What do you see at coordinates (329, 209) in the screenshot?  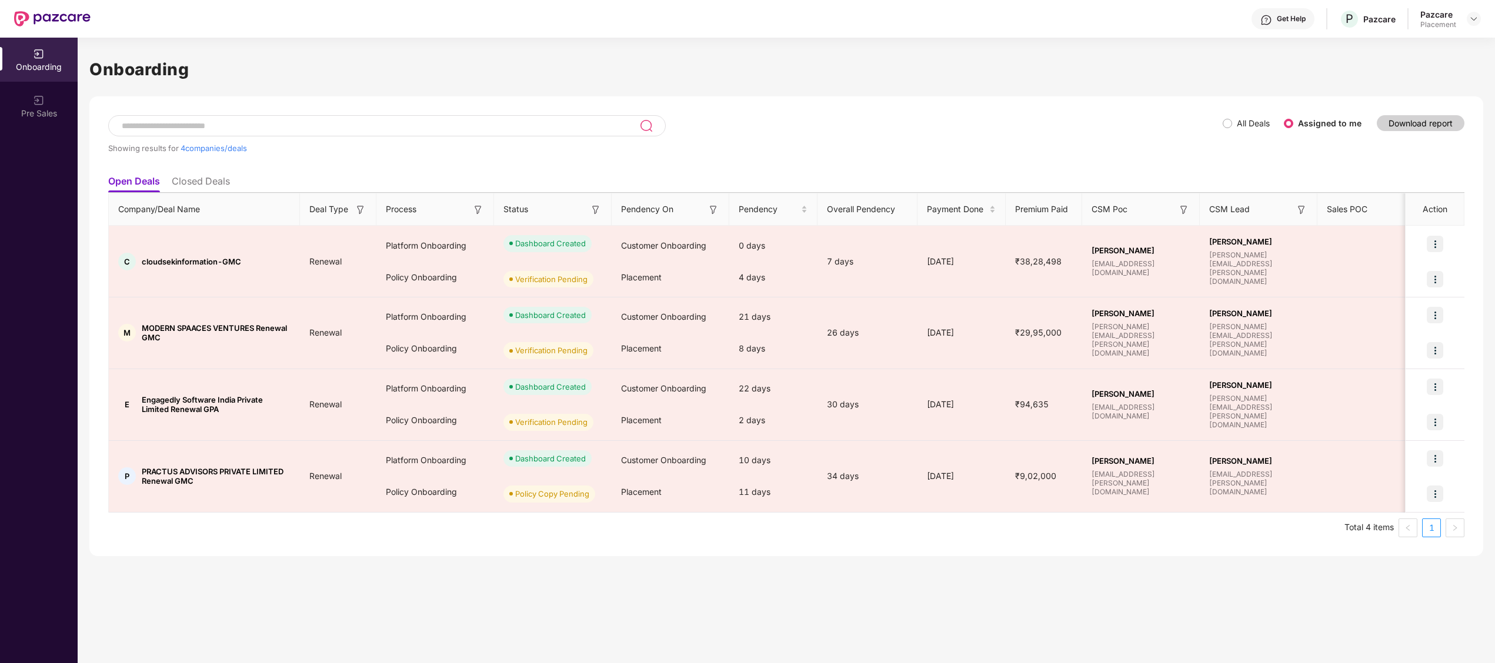 I see `span: Deal Type` at bounding box center [329, 209].